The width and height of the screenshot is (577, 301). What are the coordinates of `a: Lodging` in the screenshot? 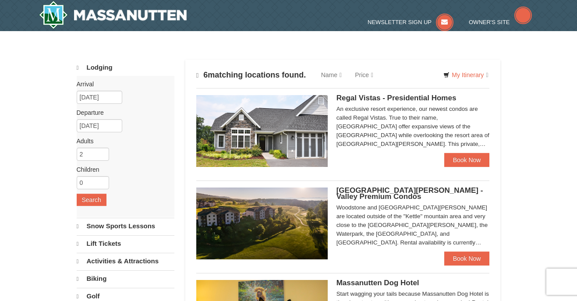 It's located at (125, 68).